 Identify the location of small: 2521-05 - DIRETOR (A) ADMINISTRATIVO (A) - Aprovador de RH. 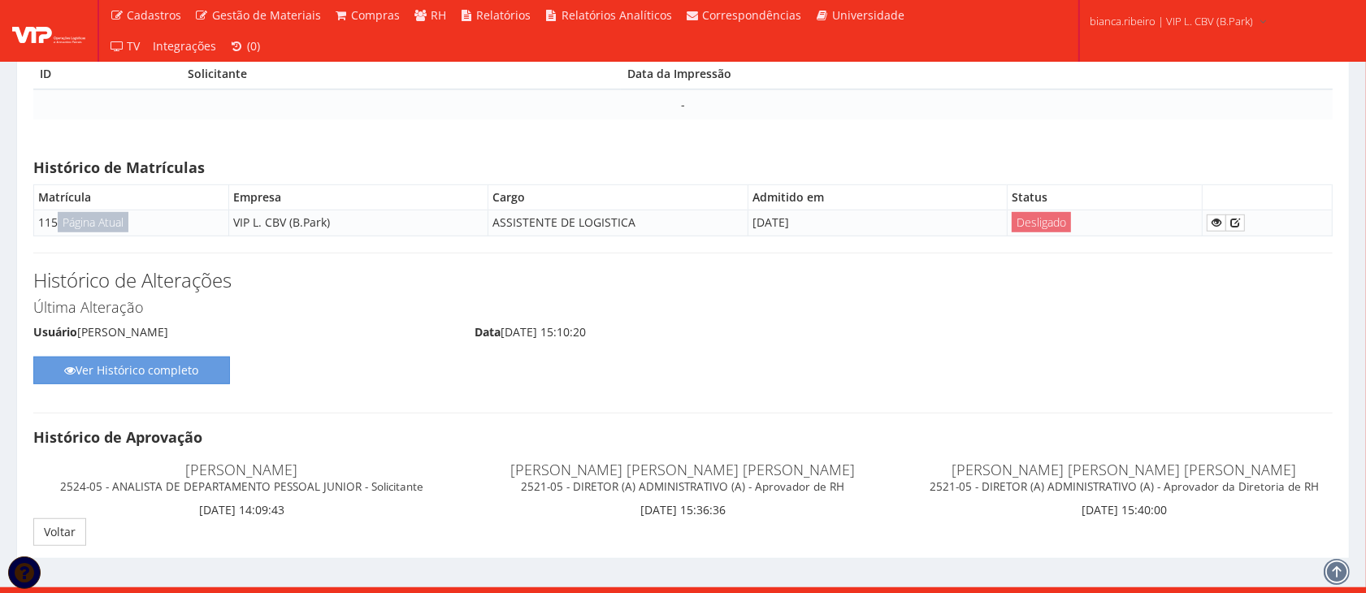
(683, 487).